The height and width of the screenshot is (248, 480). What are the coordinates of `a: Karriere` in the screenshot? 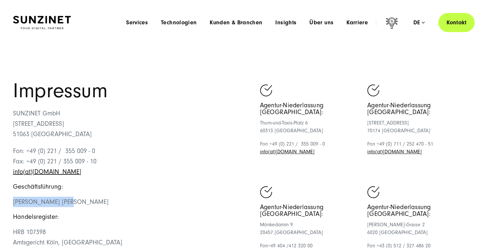 It's located at (357, 23).